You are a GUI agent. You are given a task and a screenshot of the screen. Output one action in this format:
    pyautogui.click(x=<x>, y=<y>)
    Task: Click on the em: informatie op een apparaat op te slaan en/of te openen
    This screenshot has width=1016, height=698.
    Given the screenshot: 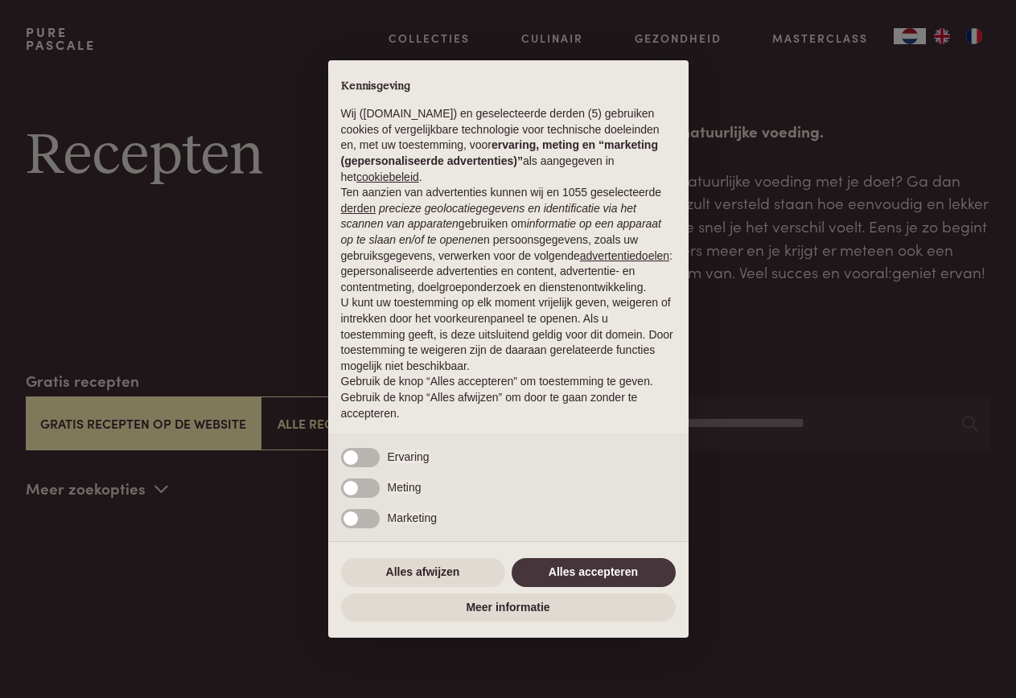 What is the action you would take?
    pyautogui.click(x=501, y=232)
    